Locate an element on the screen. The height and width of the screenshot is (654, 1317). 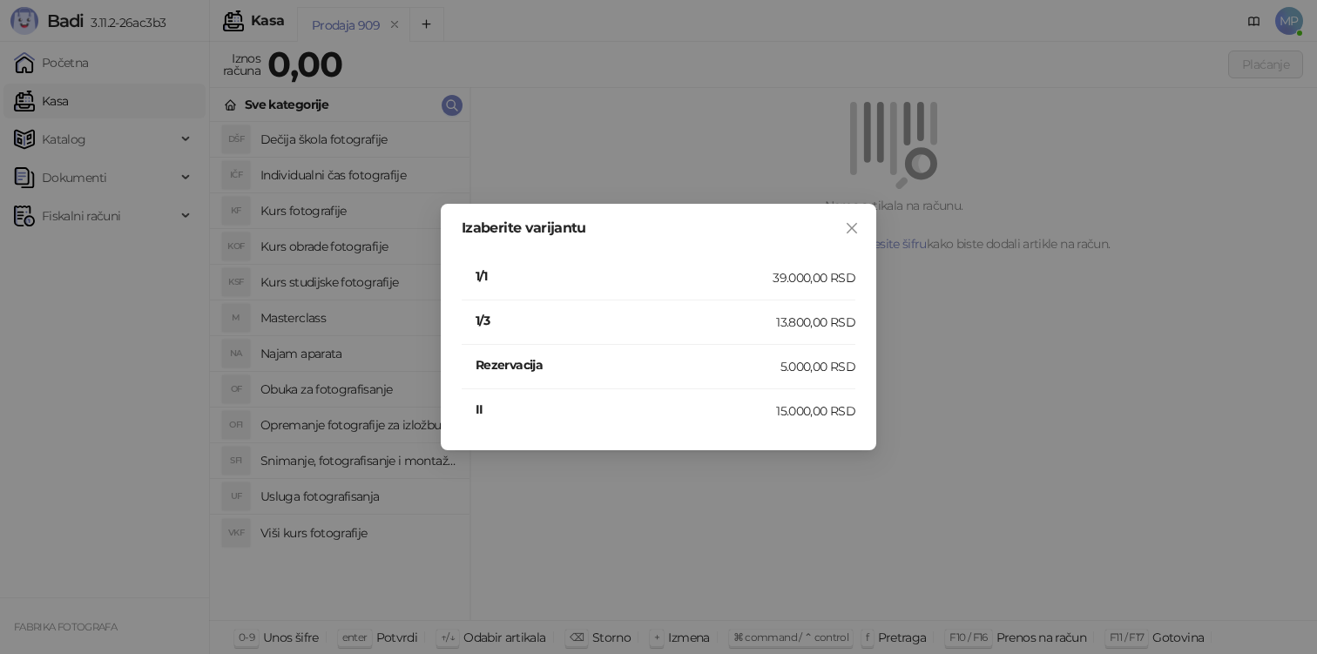
span: close is located at coordinates (852, 228).